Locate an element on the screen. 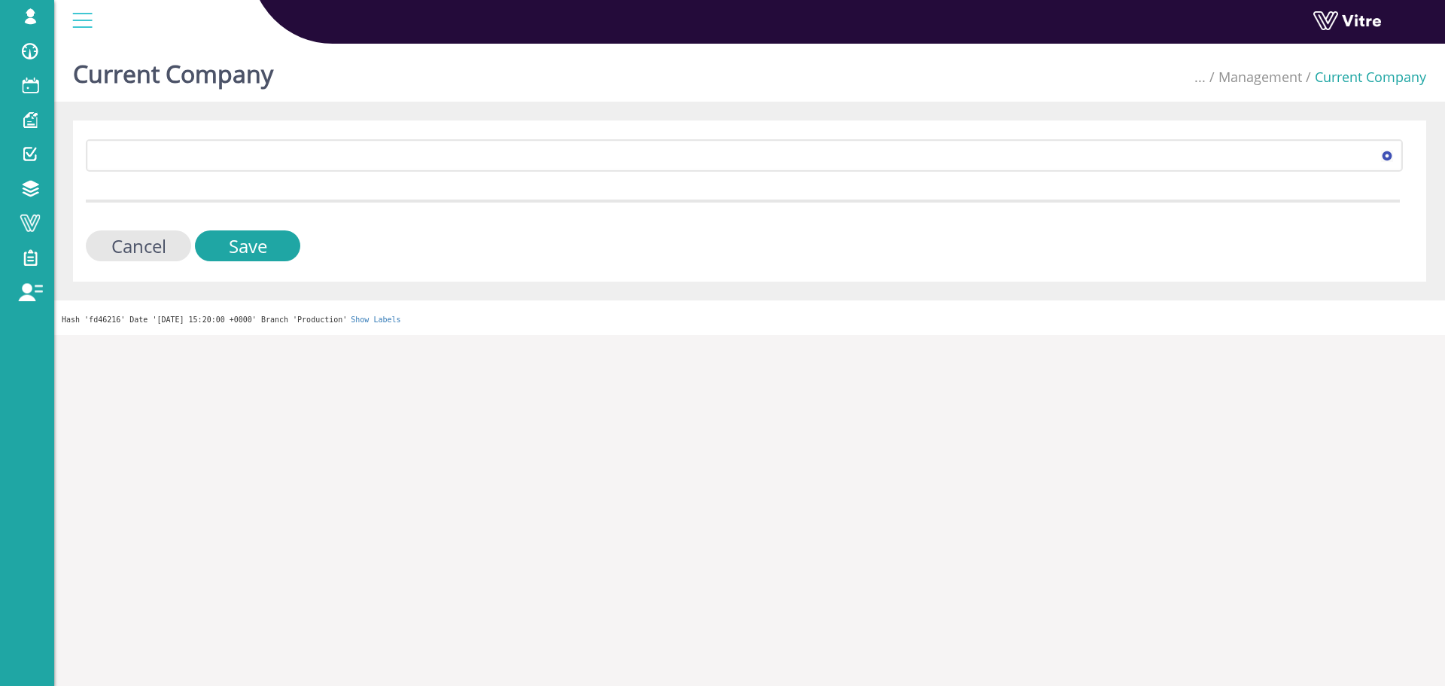  input: Cancel is located at coordinates (138, 245).